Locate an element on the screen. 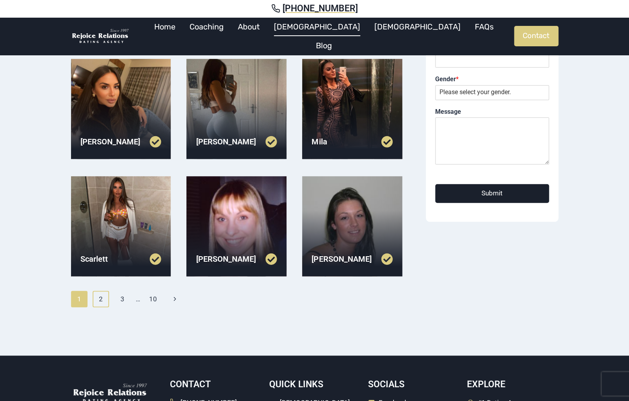 The width and height of the screenshot is (629, 401). a: FAQs is located at coordinates (484, 27).